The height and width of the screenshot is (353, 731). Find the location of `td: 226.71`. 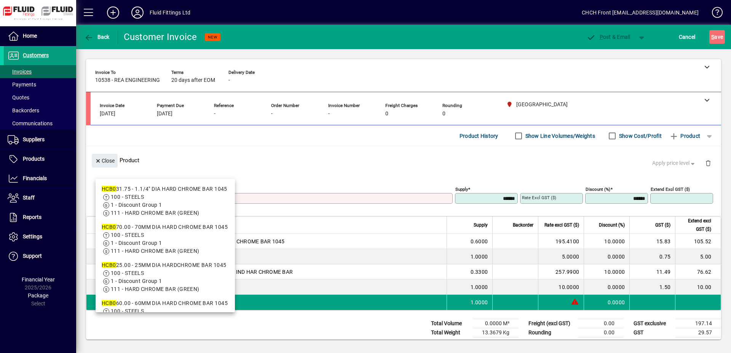

td: 226.71 is located at coordinates (698, 342).